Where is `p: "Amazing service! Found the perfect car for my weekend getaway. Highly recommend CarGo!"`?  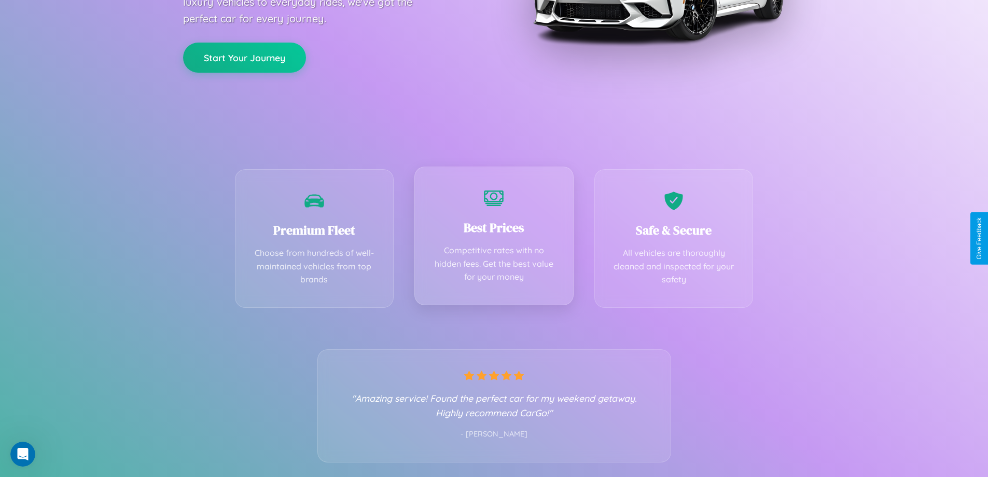
p: "Amazing service! Found the perfect car for my weekend getaway. Highly recommend CarGo!" is located at coordinates (494, 405).